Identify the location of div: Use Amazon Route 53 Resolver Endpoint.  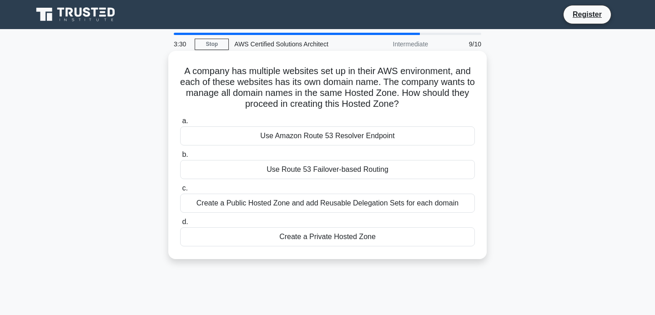
(327, 136).